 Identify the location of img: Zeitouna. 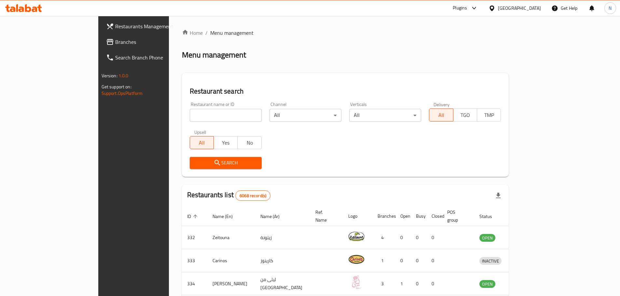
(356, 236).